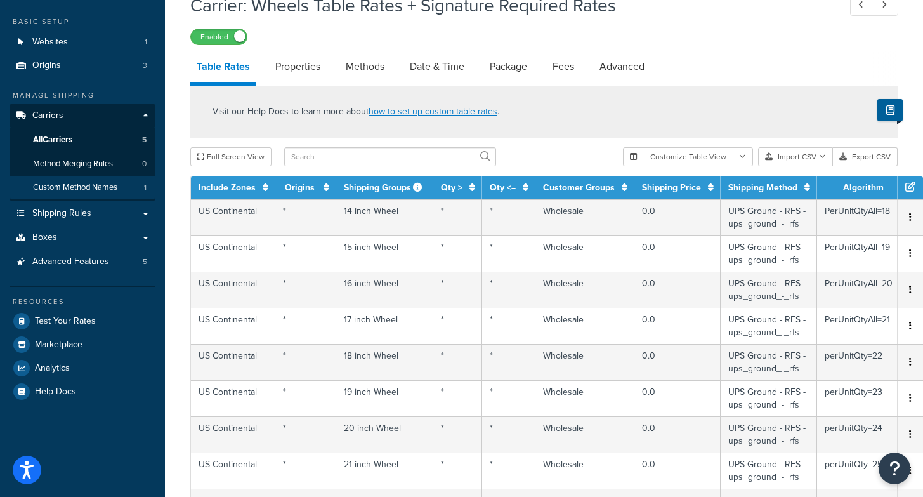 The height and width of the screenshot is (497, 923). What do you see at coordinates (508, 67) in the screenshot?
I see `a: Package` at bounding box center [508, 67].